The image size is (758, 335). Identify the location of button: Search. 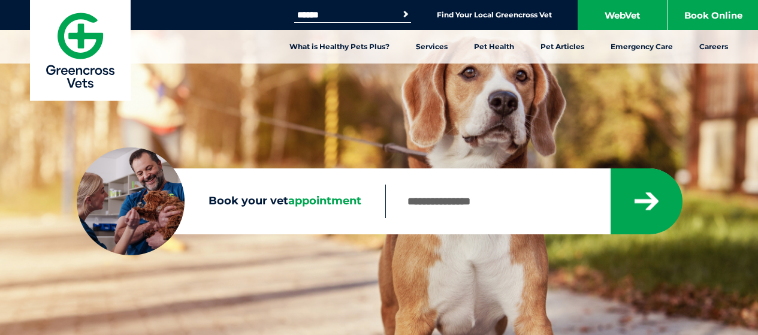
(406, 14).